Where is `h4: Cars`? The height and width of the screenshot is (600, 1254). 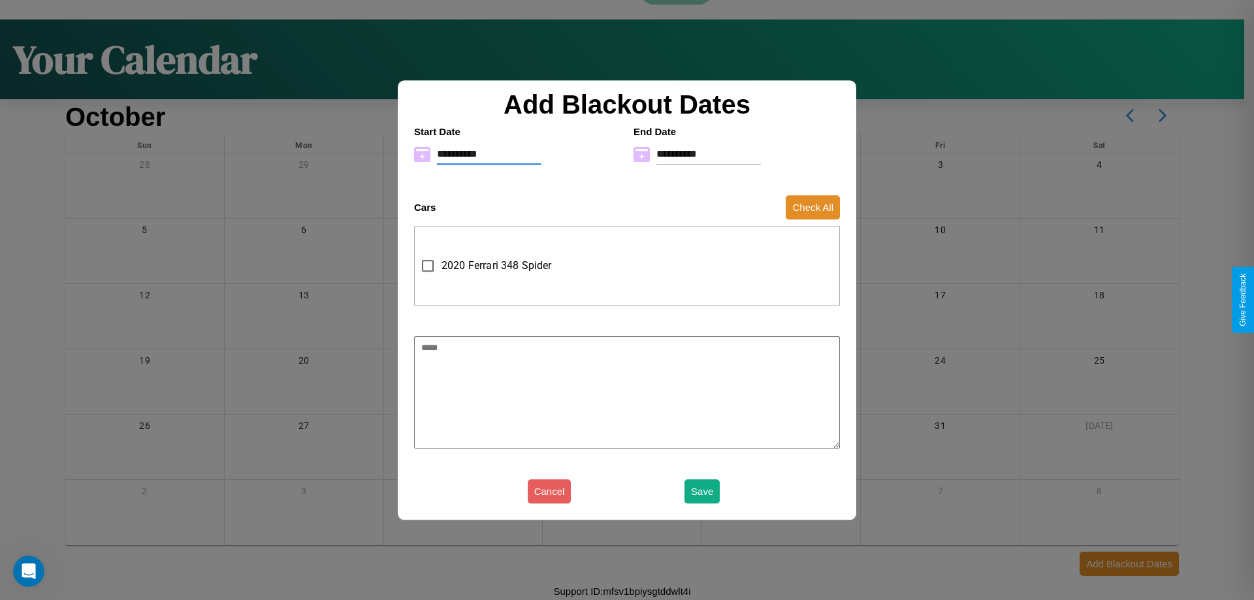
h4: Cars is located at coordinates (424, 207).